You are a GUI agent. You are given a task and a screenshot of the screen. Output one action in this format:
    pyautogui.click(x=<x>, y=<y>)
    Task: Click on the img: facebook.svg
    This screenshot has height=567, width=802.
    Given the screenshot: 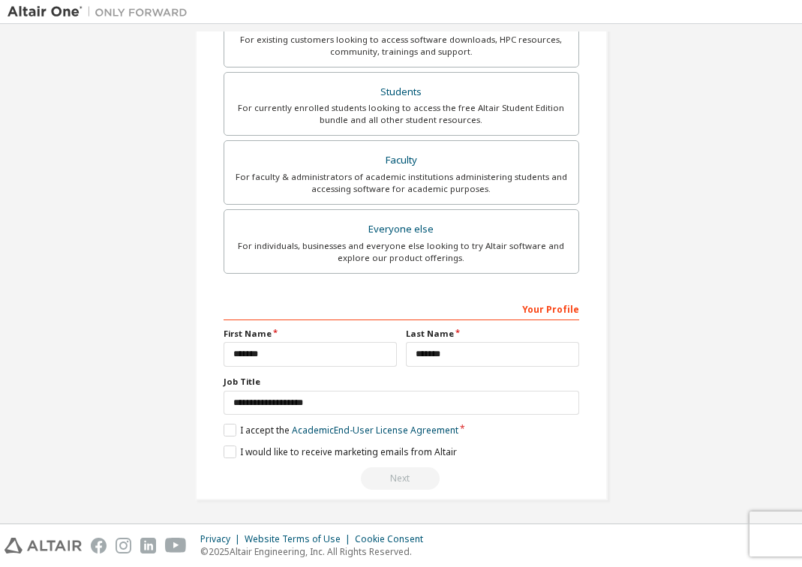 What is the action you would take?
    pyautogui.click(x=98, y=546)
    